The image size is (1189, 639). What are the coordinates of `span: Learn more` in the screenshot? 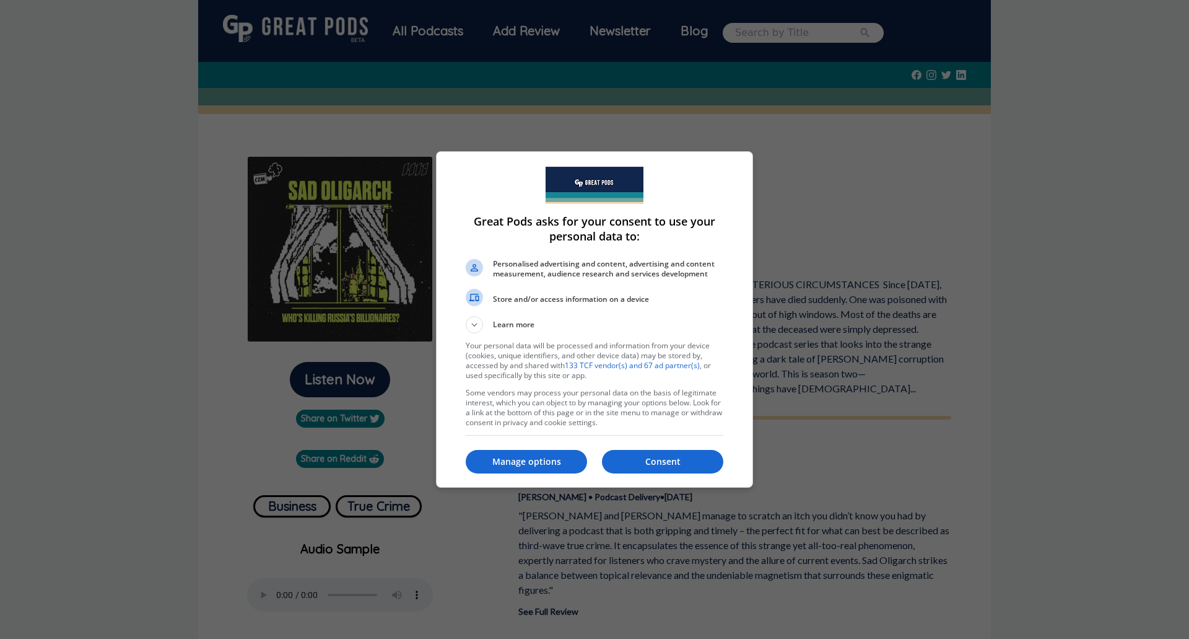 It's located at (514, 326).